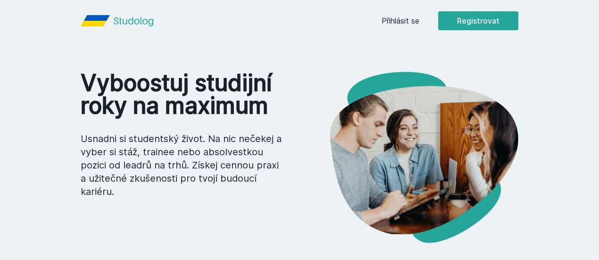 Image resolution: width=599 pixels, height=260 pixels. Describe the element at coordinates (409, 157) in the screenshot. I see `img: hero.png` at that location.